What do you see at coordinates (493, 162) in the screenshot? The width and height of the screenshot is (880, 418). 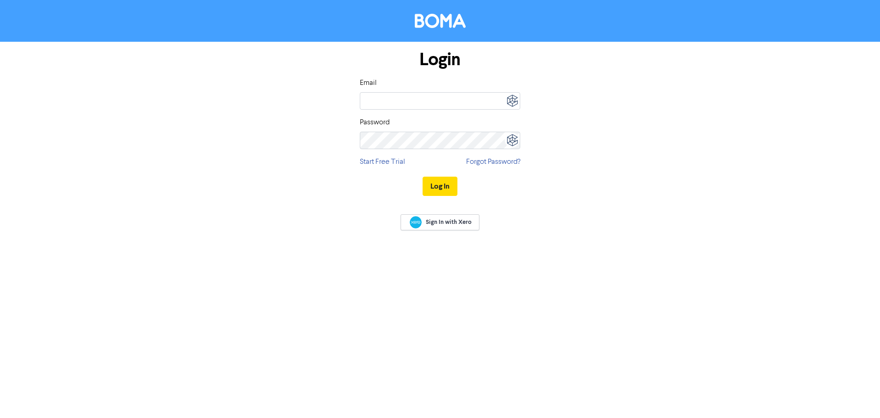 I see `a: Forgot Password?` at bounding box center [493, 162].